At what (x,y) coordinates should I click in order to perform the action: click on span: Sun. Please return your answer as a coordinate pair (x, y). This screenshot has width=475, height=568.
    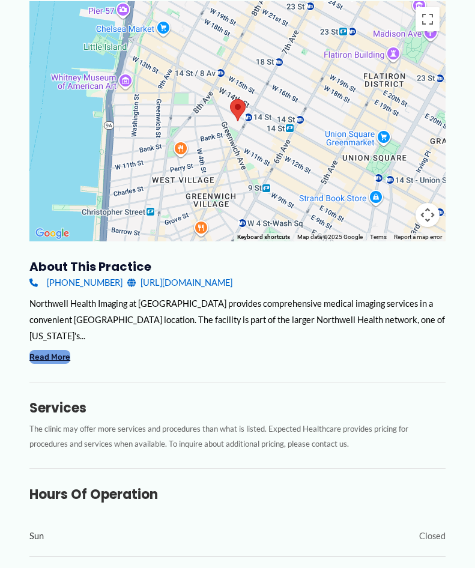
    Looking at the image, I should click on (37, 536).